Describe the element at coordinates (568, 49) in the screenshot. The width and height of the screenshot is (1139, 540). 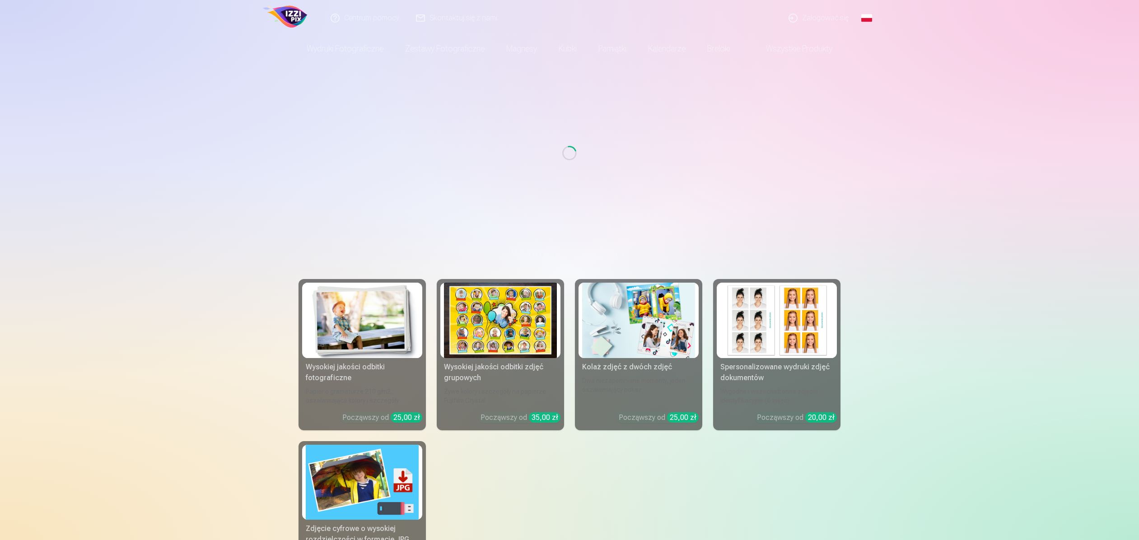
I see `a: Kubki` at that location.